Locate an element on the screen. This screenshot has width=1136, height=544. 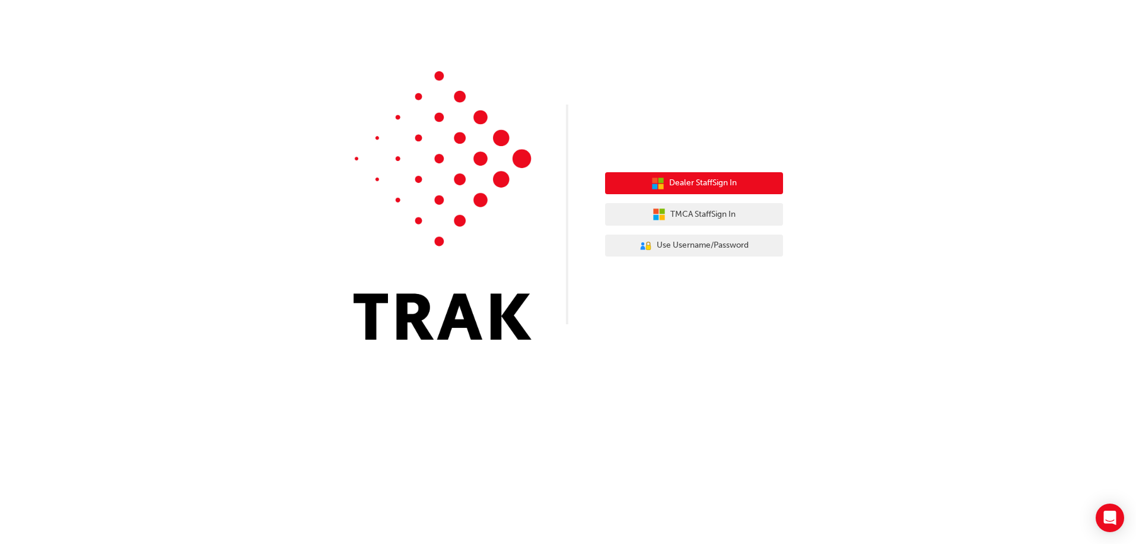
img: Trak is located at coordinates (443, 205).